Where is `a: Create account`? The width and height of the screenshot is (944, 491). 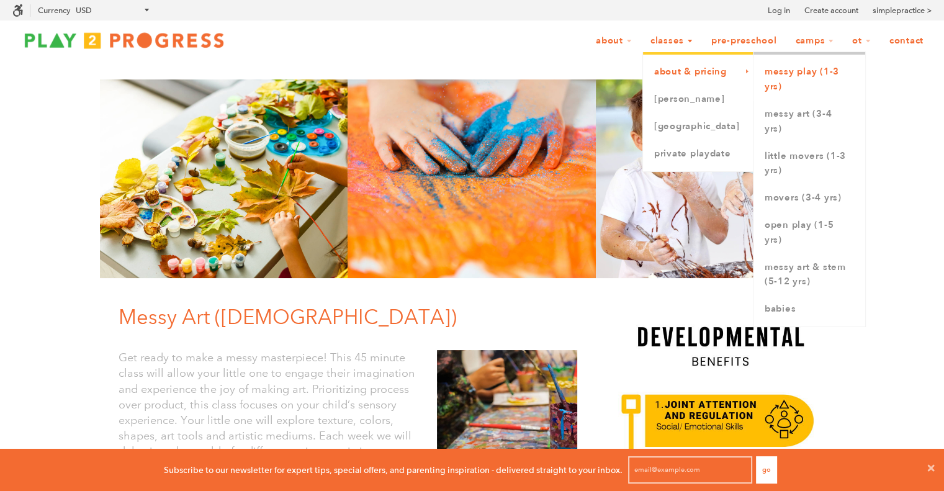 a: Create account is located at coordinates (831, 11).